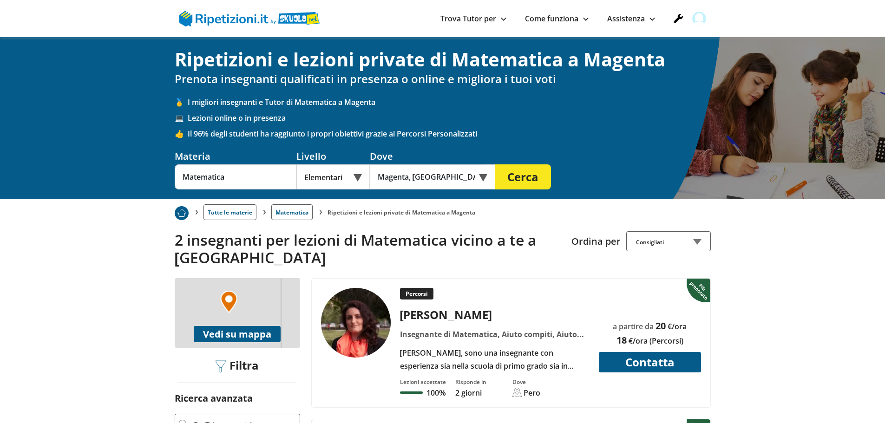 The image size is (885, 423). Describe the element at coordinates (668, 241) in the screenshot. I see `div: Consigliati` at that location.